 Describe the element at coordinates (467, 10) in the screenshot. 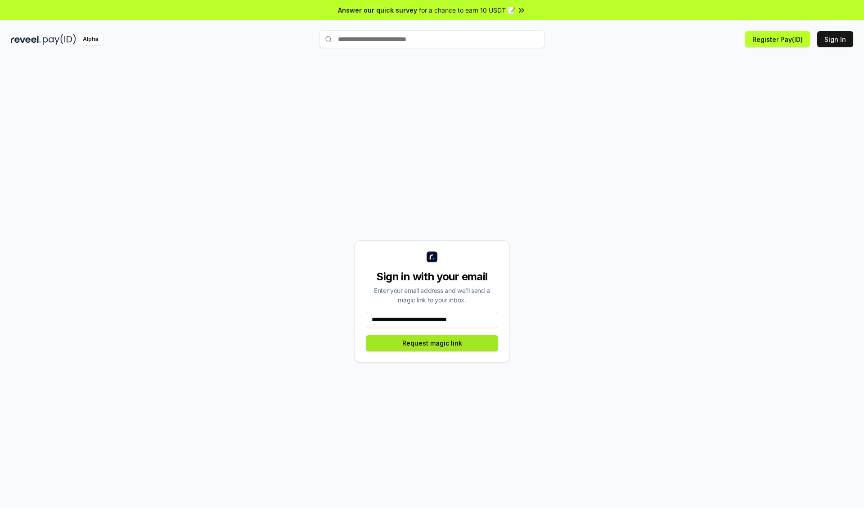

I see `span: for a chance to earn 10 USDT 📝` at that location.